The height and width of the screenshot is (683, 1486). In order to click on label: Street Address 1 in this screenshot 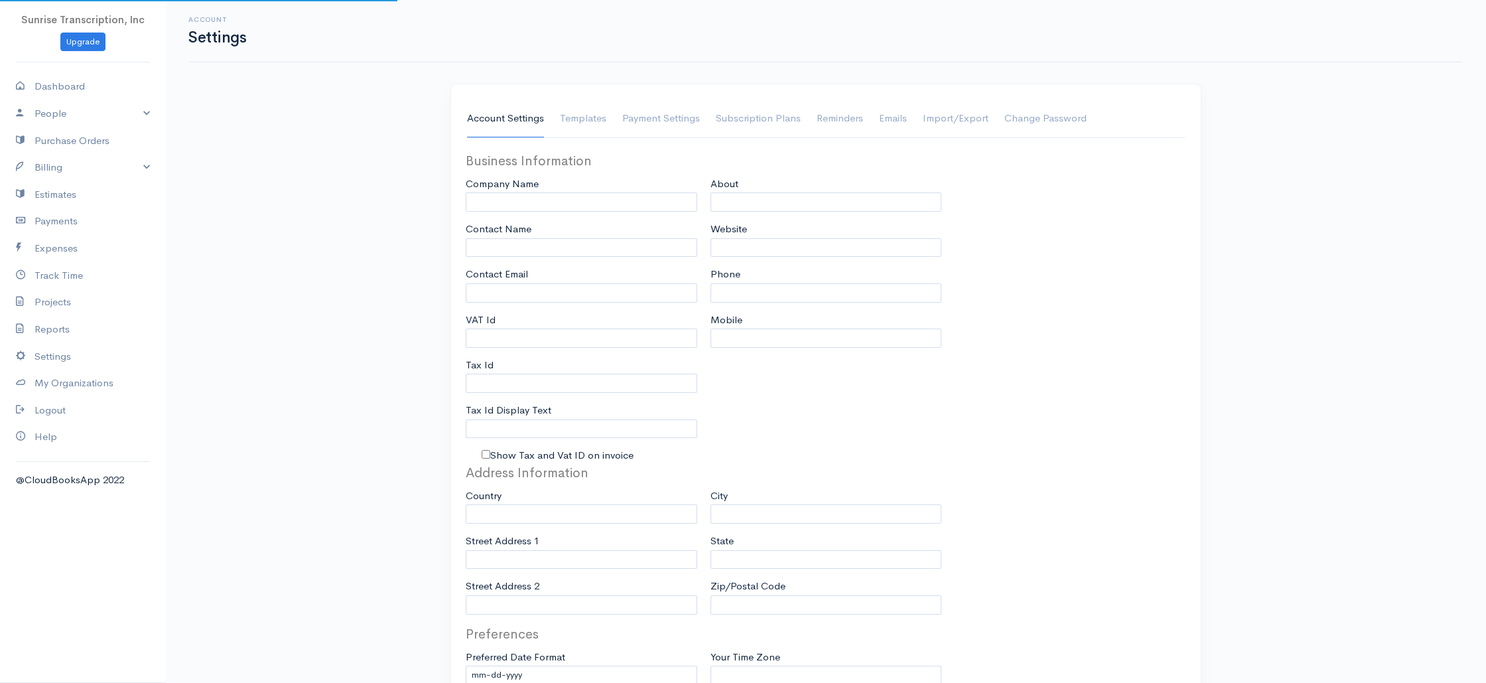, I will do `click(502, 541)`.